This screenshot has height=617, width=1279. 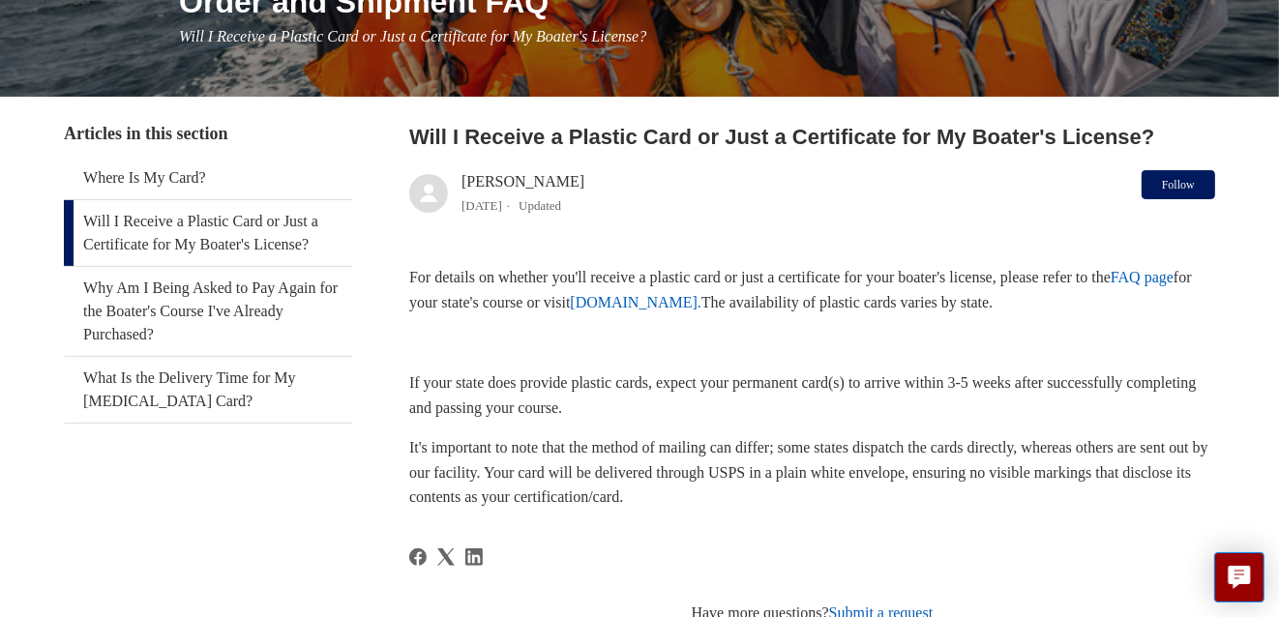 What do you see at coordinates (1240, 578) in the screenshot?
I see `div: Live chat` at bounding box center [1240, 578].